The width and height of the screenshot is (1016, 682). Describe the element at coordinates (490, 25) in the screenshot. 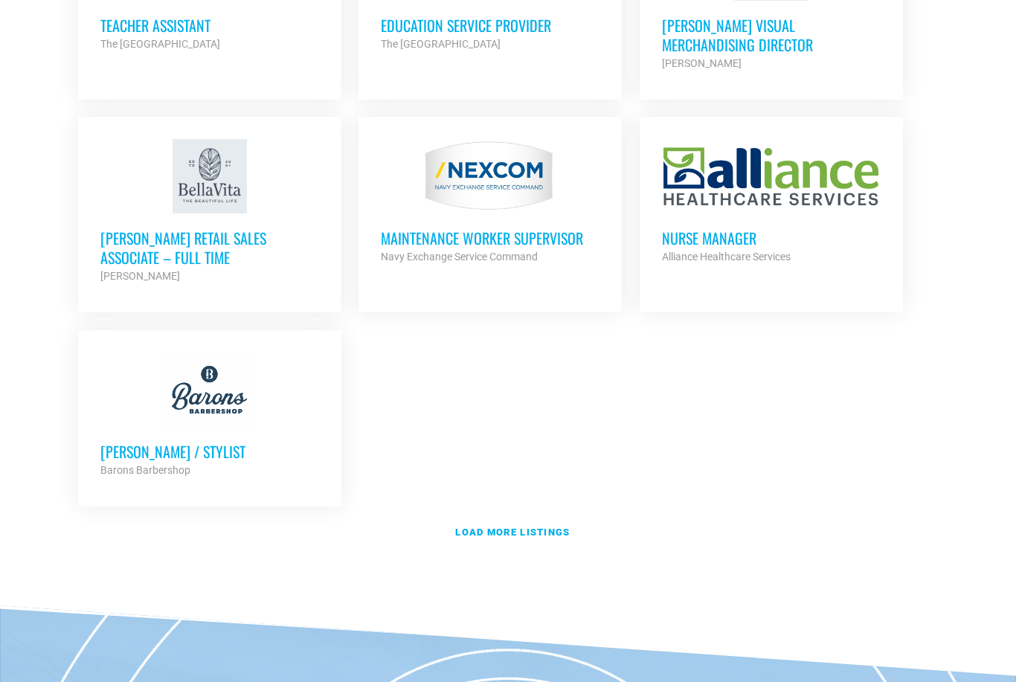

I see `h3: Education Service Provider` at that location.